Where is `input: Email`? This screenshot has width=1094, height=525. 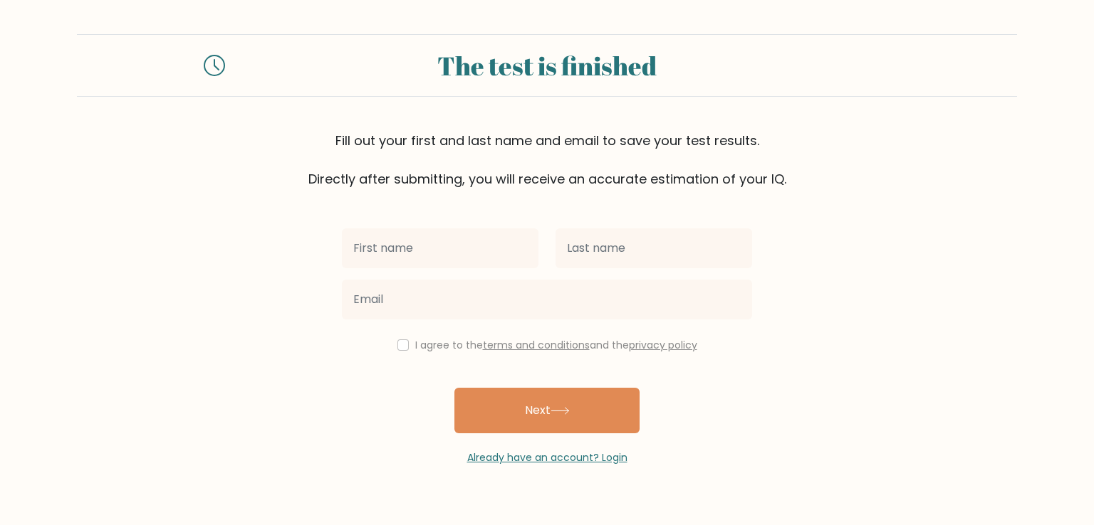
input: Email is located at coordinates (547, 300).